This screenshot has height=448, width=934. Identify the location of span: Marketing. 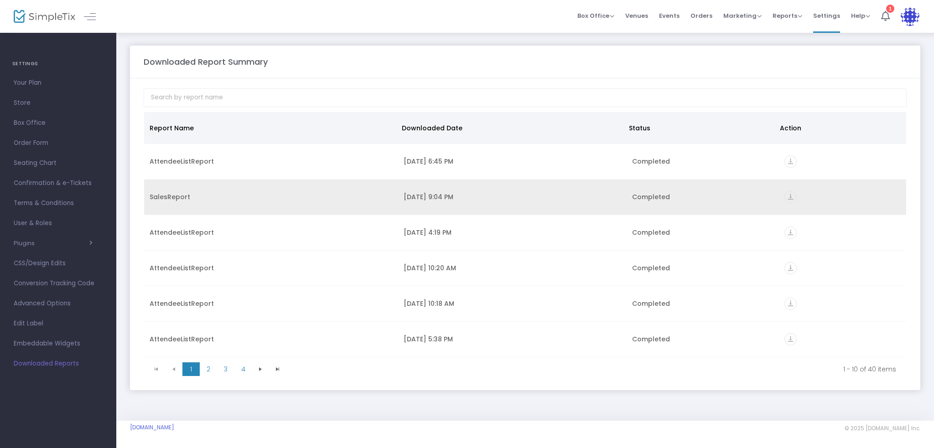
(743, 16).